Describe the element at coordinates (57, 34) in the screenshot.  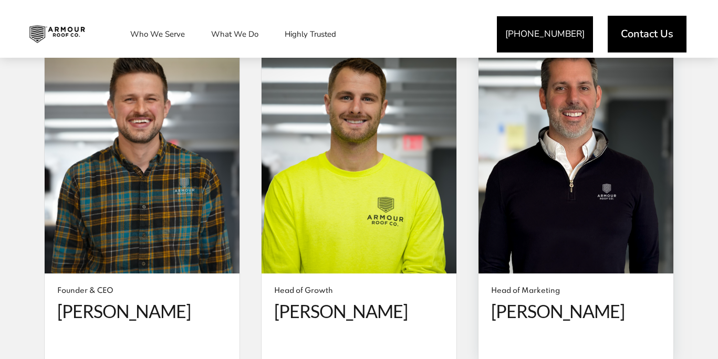
I see `img: Industrial and Commercial Roofing Company | Armour Roof Co.` at that location.